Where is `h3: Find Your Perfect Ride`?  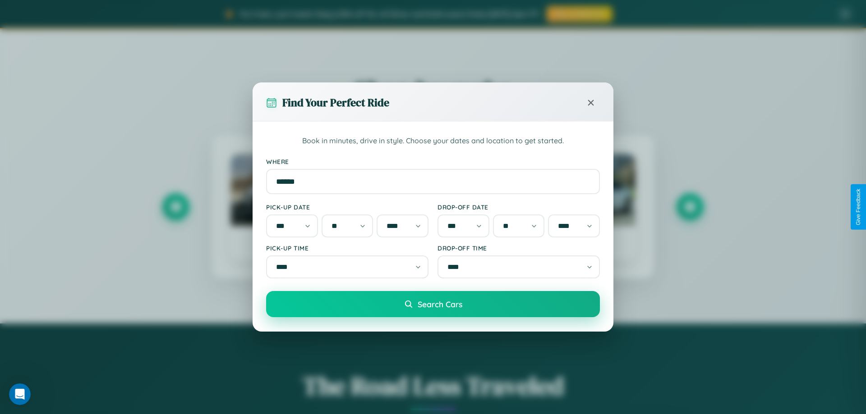 h3: Find Your Perfect Ride is located at coordinates (336, 102).